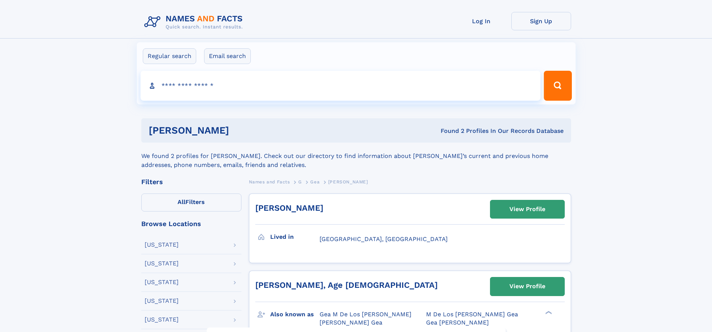 The image size is (712, 332). What do you see at coordinates (169, 56) in the screenshot?
I see `label: Regular search` at bounding box center [169, 56].